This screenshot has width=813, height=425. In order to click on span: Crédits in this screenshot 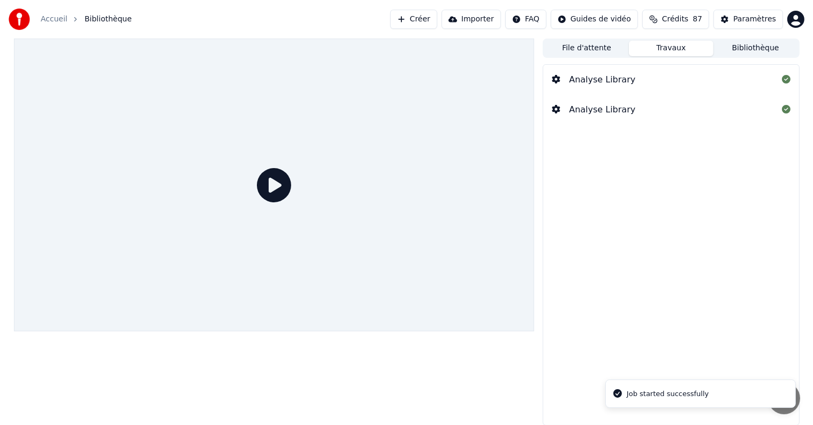, I will do `click(675, 19)`.